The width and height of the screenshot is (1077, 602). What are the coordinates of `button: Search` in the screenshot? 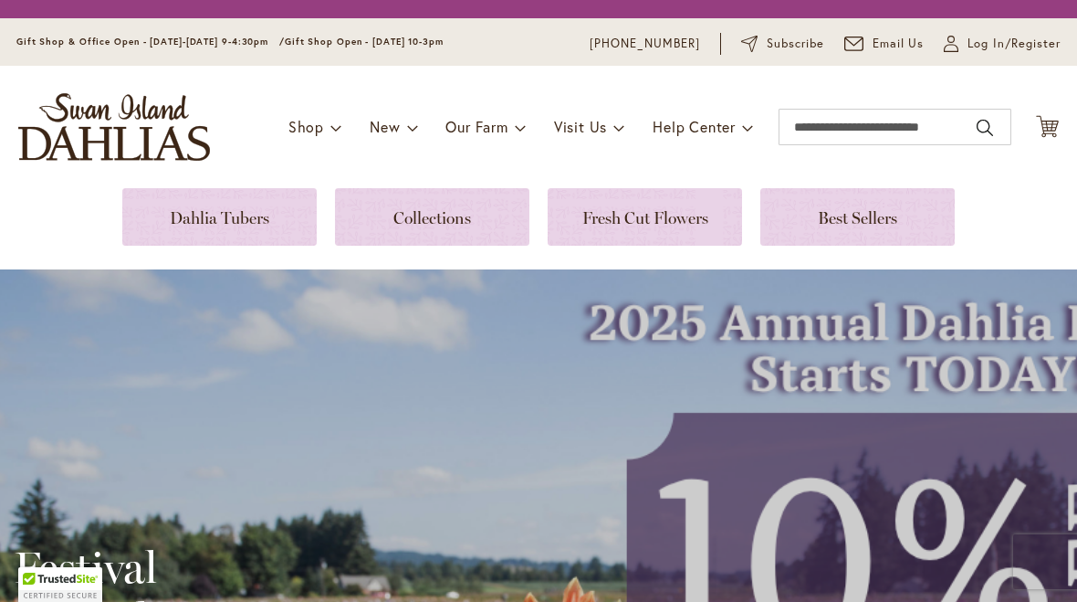 It's located at (985, 128).